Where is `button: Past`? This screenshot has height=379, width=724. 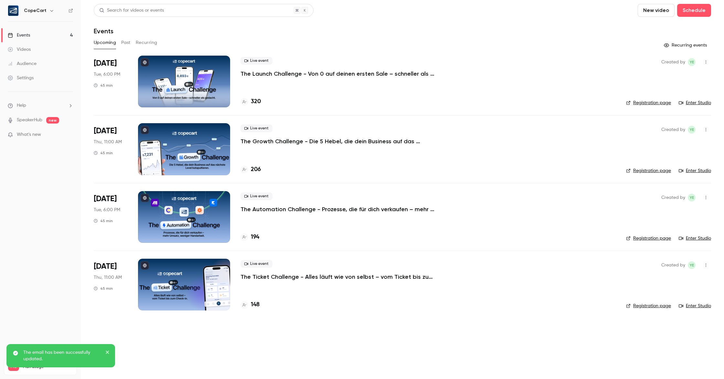 button: Past is located at coordinates (126, 43).